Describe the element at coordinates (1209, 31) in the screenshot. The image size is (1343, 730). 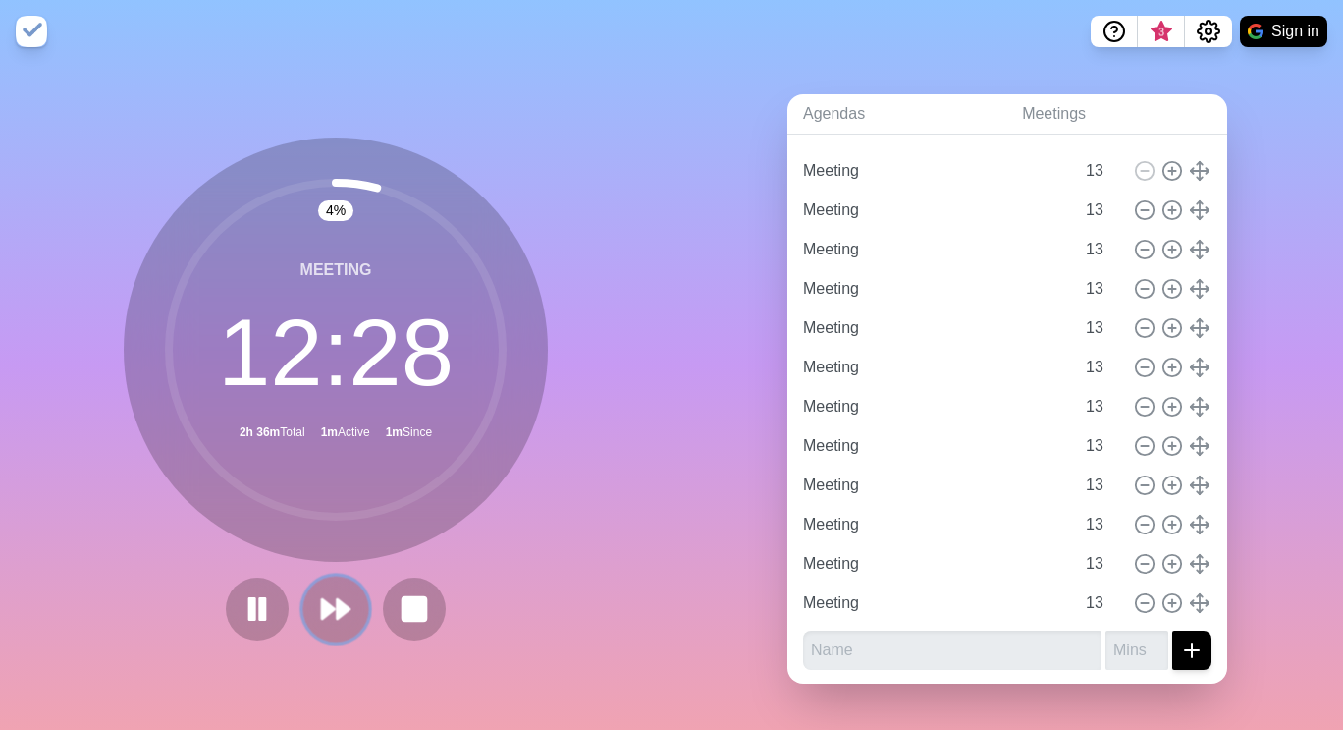
I see `button: Settings` at that location.